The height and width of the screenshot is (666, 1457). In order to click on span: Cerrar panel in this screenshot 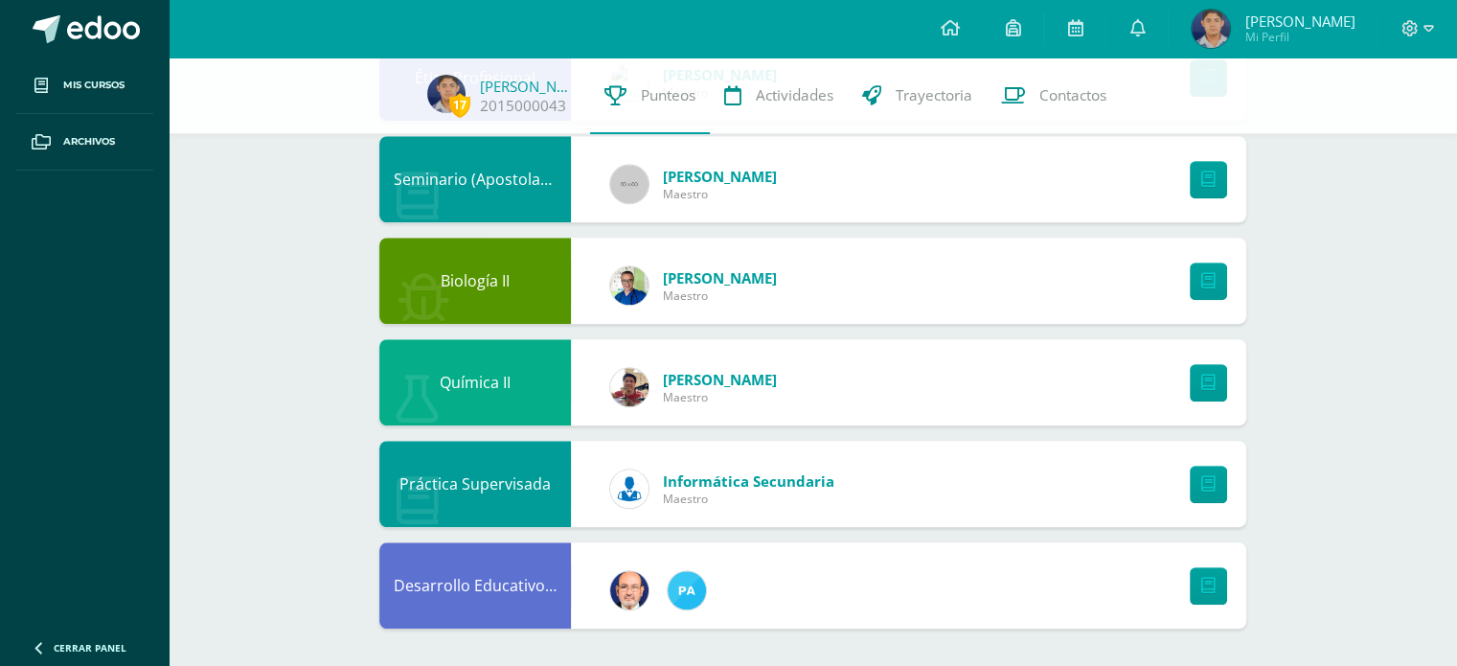, I will do `click(90, 647)`.